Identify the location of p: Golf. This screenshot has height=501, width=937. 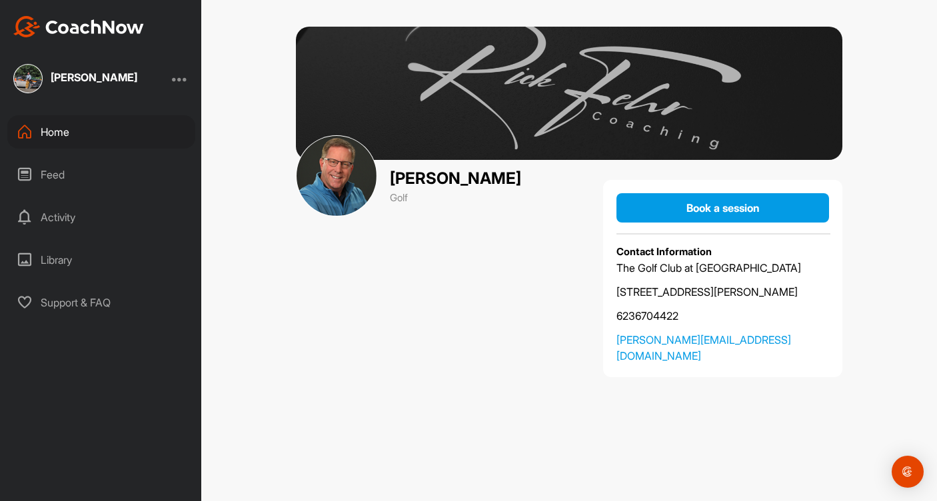
(455, 198).